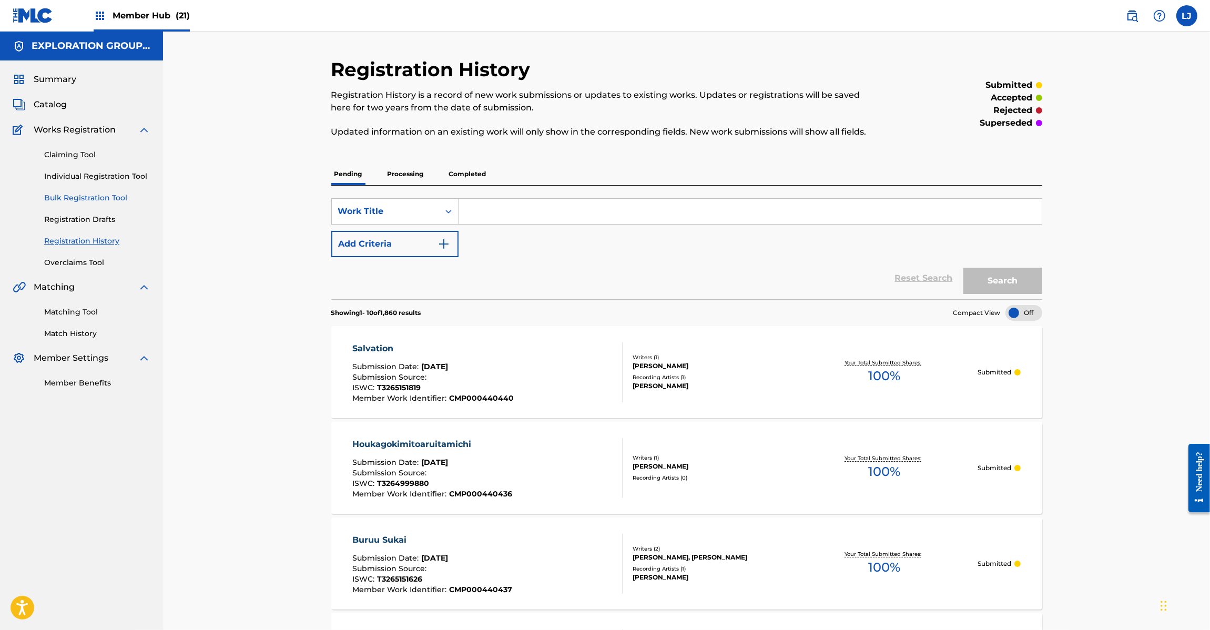  Describe the element at coordinates (19, 46) in the screenshot. I see `img: Accounts` at that location.